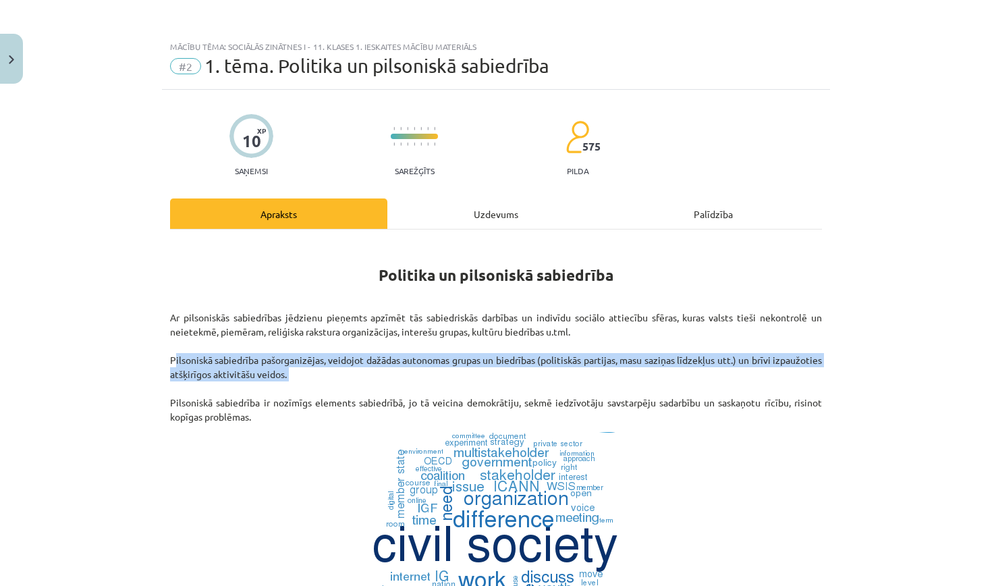 This screenshot has width=992, height=586. I want to click on p: Saņemsi, so click(251, 171).